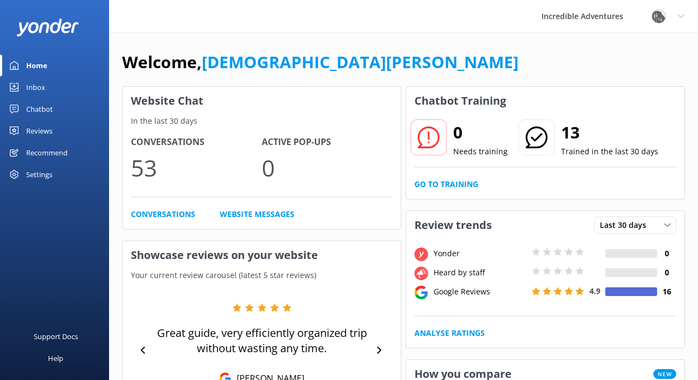  I want to click on p: Needs training, so click(480, 151).